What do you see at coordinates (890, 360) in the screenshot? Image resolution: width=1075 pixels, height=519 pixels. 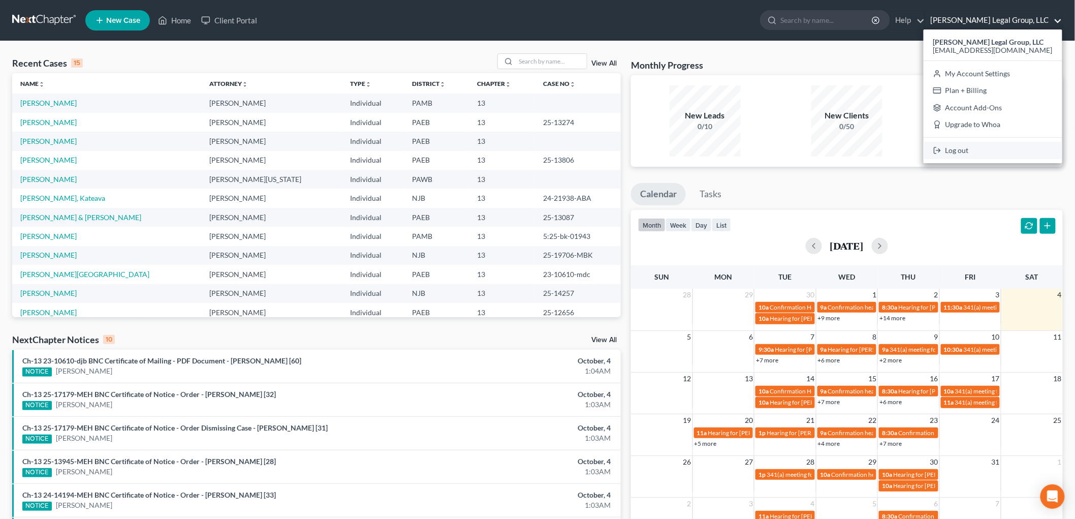 I see `a: +2 more` at bounding box center [890, 360].